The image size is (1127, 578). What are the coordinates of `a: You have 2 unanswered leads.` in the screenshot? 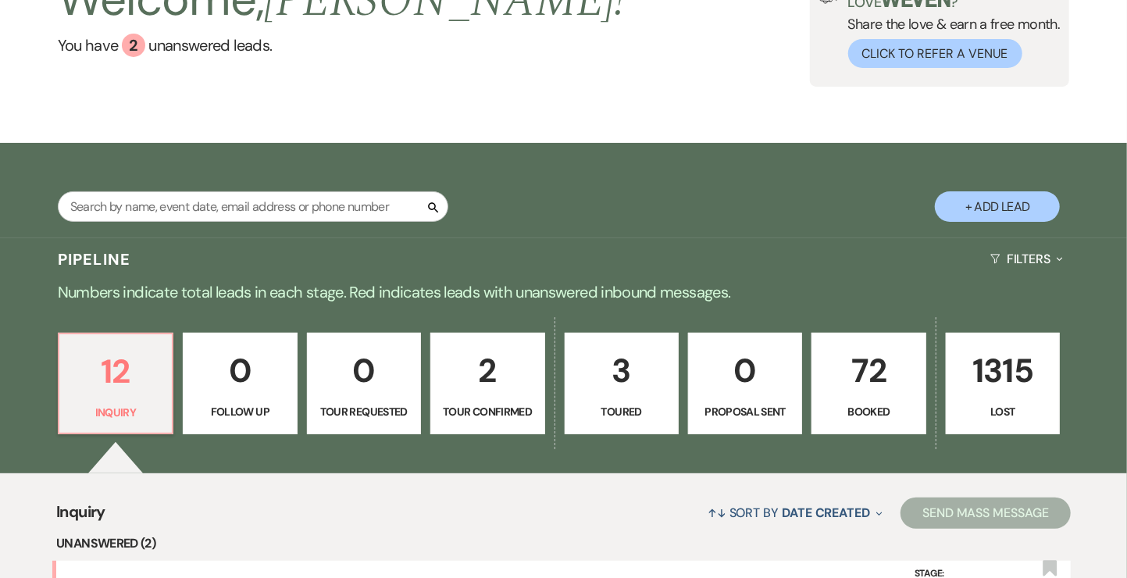 It's located at (341, 45).